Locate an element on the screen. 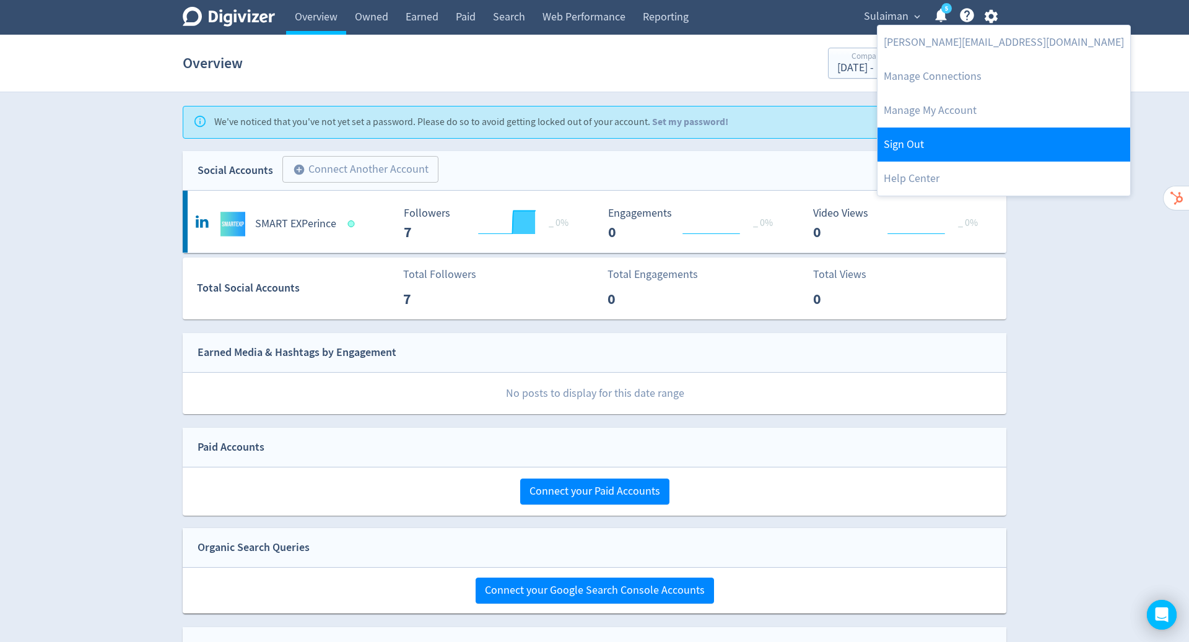 The width and height of the screenshot is (1189, 642). a: Manage My Account is located at coordinates (1004, 110).